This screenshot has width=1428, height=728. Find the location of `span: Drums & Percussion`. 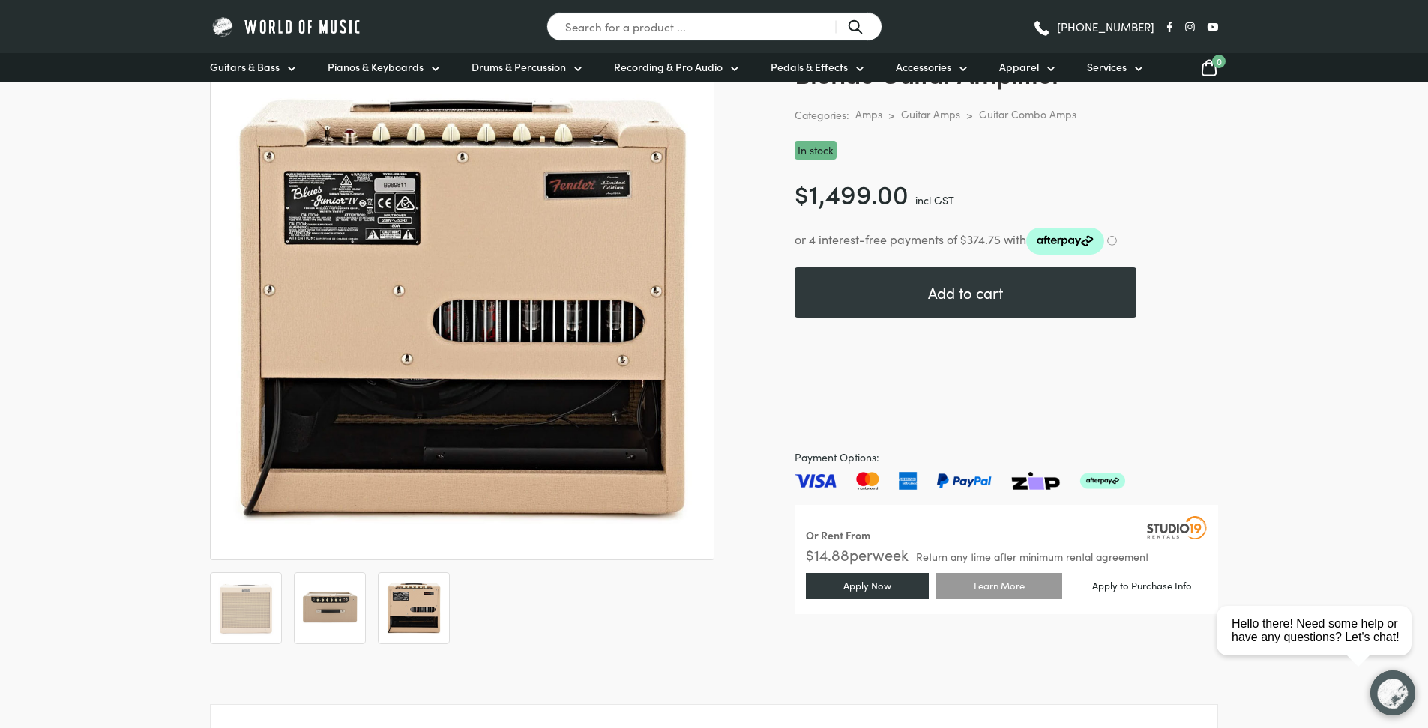

span: Drums & Percussion is located at coordinates (519, 67).